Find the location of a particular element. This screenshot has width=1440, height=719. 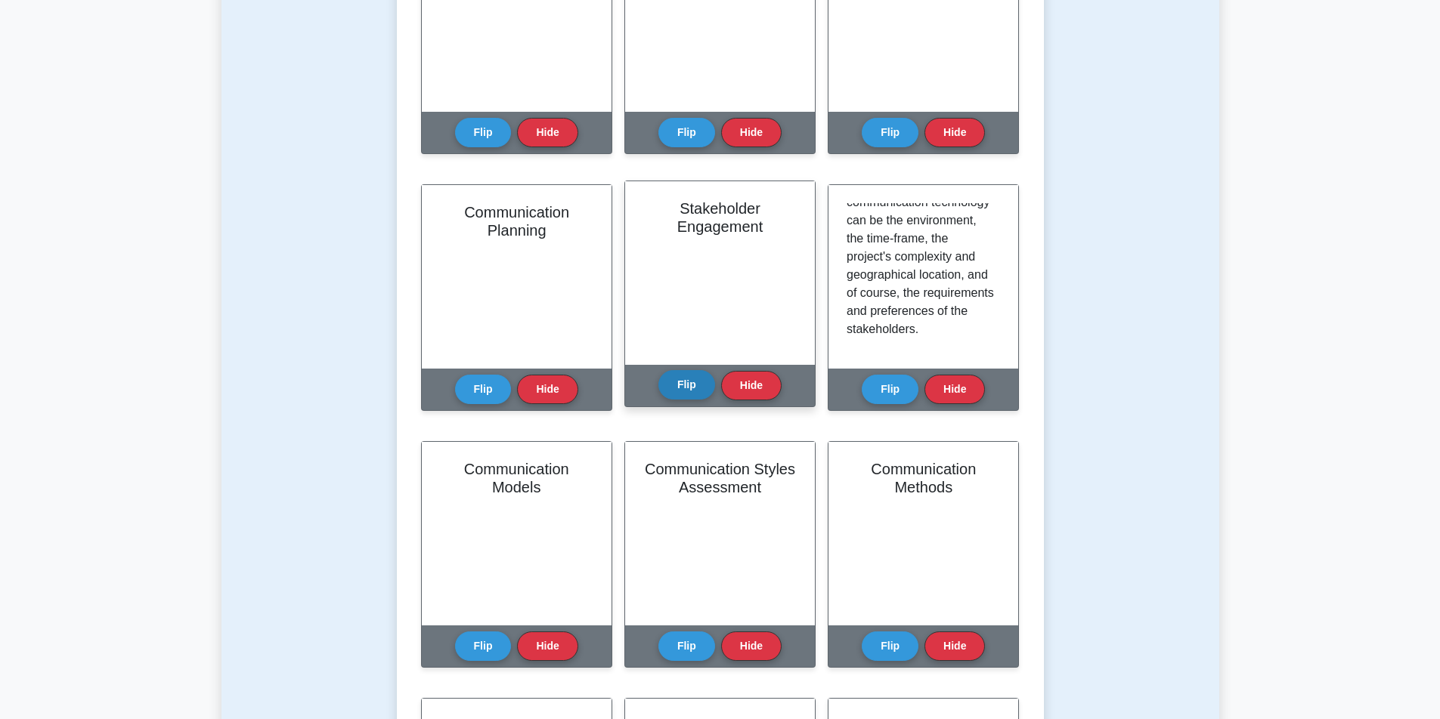

h2: Communication Methods is located at coordinates (923, 478).